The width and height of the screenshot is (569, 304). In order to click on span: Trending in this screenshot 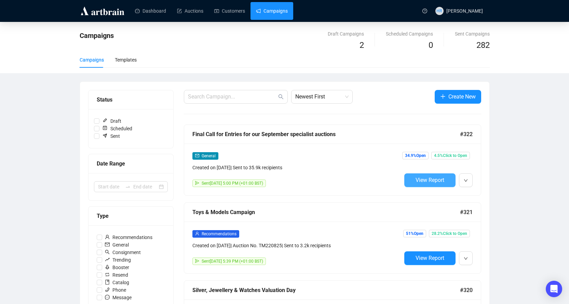, I will do `click(118, 260)`.